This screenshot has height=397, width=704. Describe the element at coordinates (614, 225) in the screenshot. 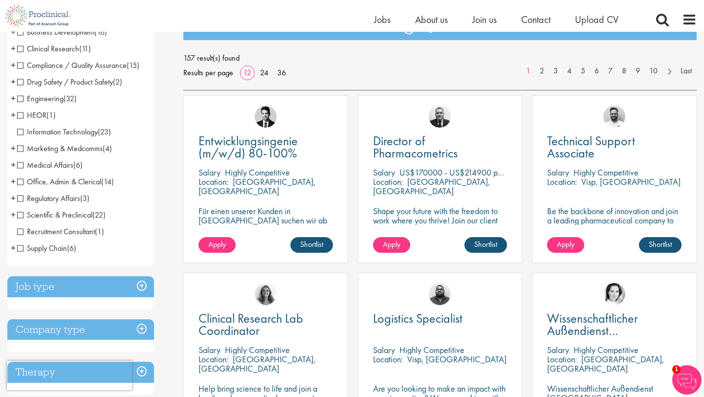

I see `p: Be the backbone of innovation and join a leading pharmaceutical company to help keep life-changin...` at that location.